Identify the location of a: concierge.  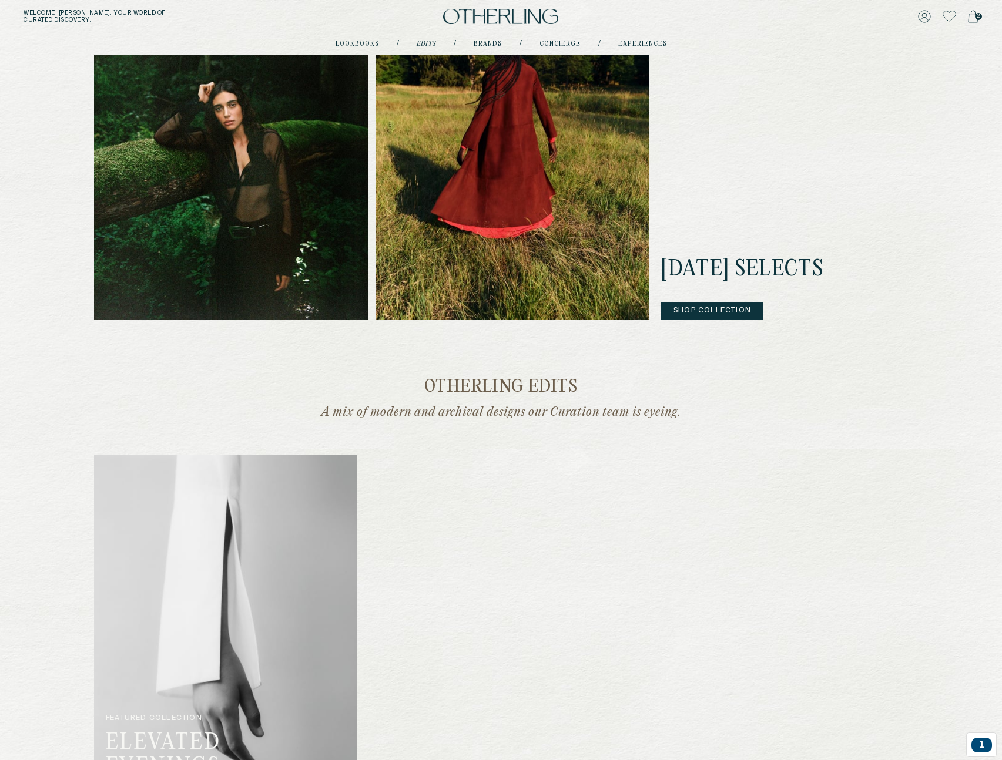
(560, 44).